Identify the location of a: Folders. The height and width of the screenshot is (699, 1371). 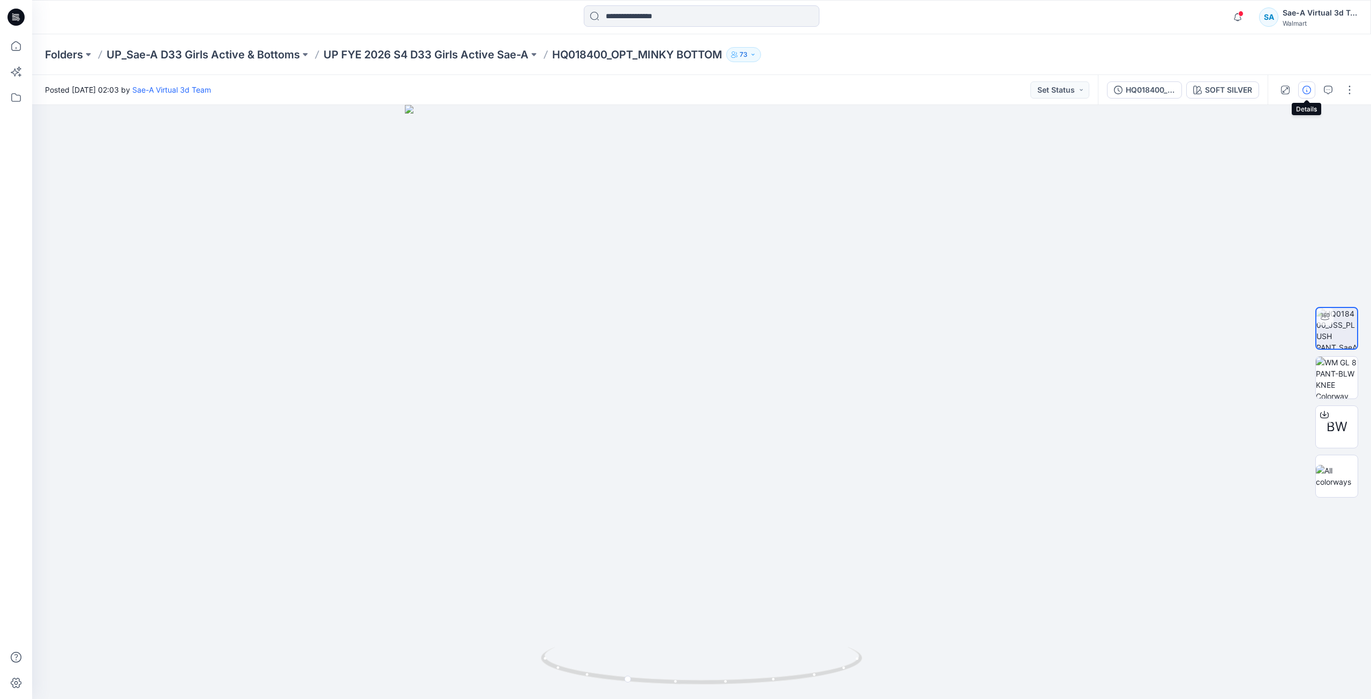
(64, 55).